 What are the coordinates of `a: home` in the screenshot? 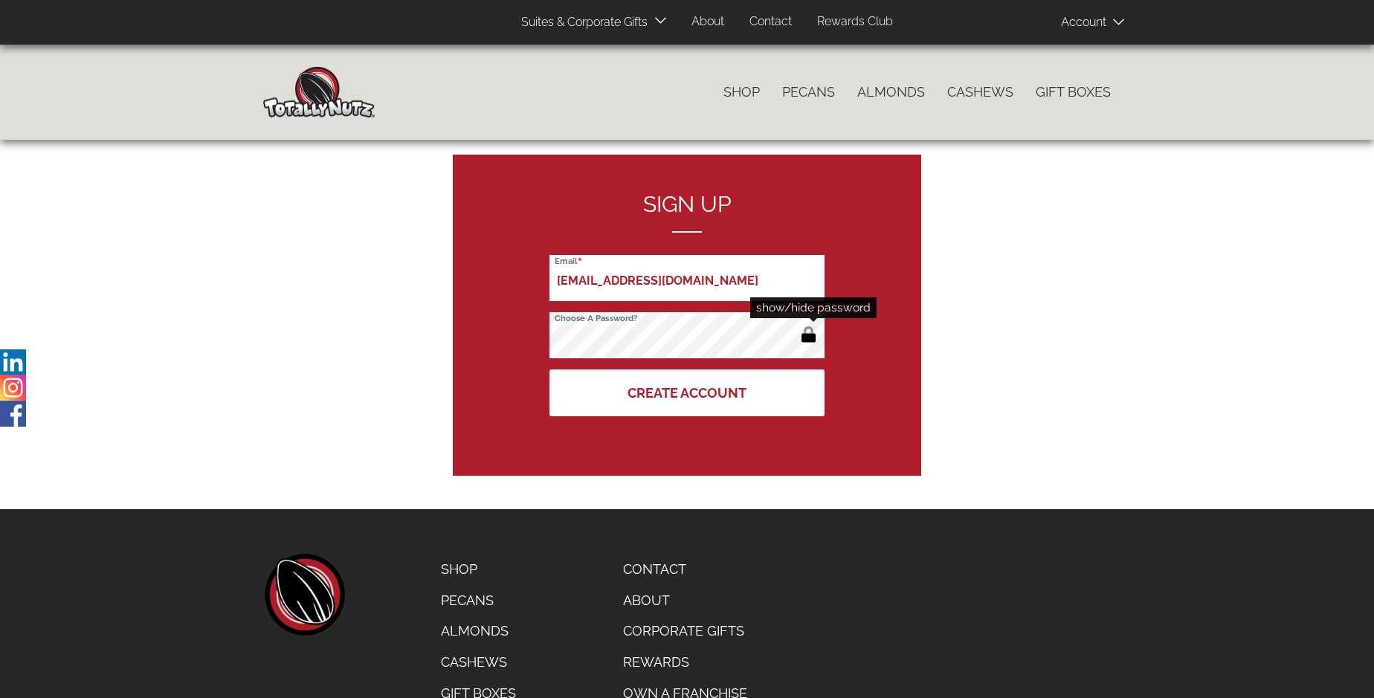 It's located at (304, 595).